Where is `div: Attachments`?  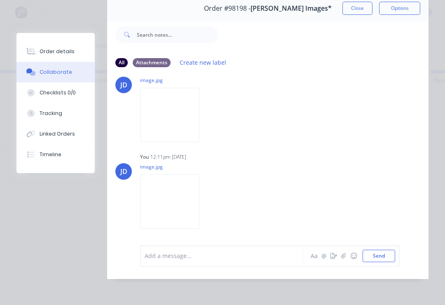
div: Attachments is located at coordinates (152, 63).